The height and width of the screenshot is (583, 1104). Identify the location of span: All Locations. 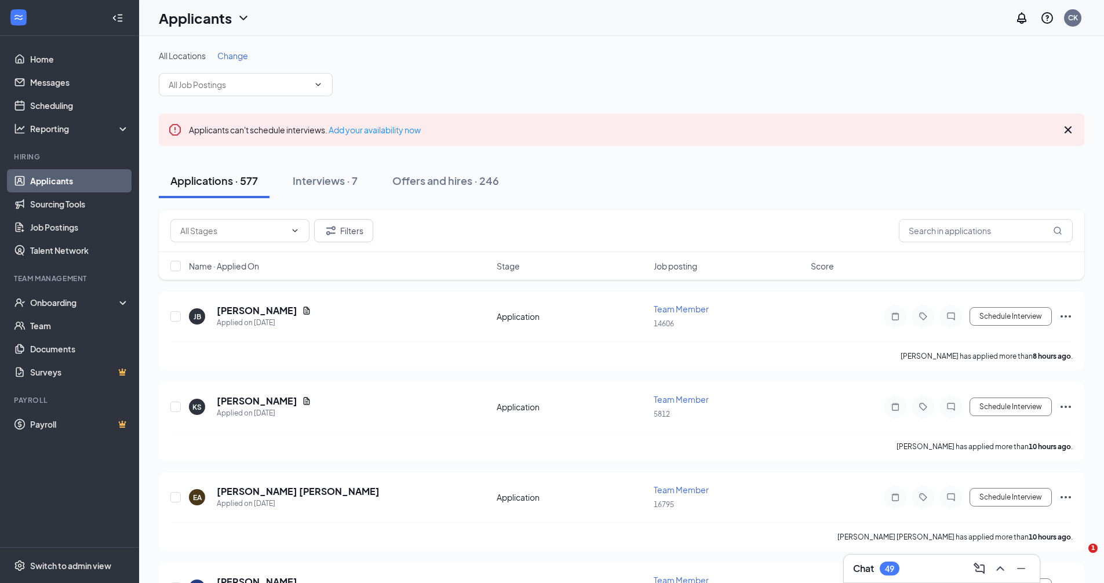
(182, 56).